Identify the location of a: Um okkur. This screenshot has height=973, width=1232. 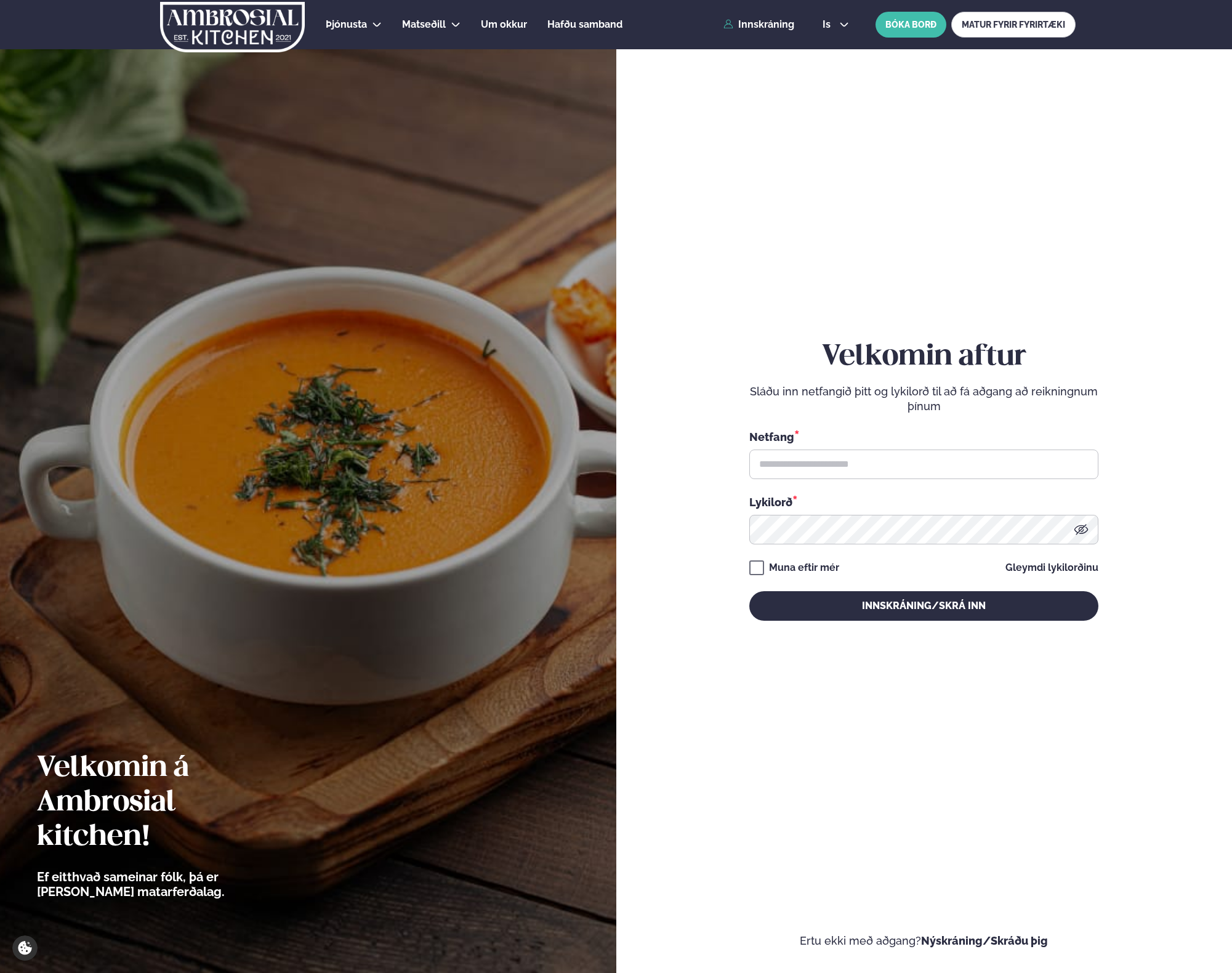
(503, 25).